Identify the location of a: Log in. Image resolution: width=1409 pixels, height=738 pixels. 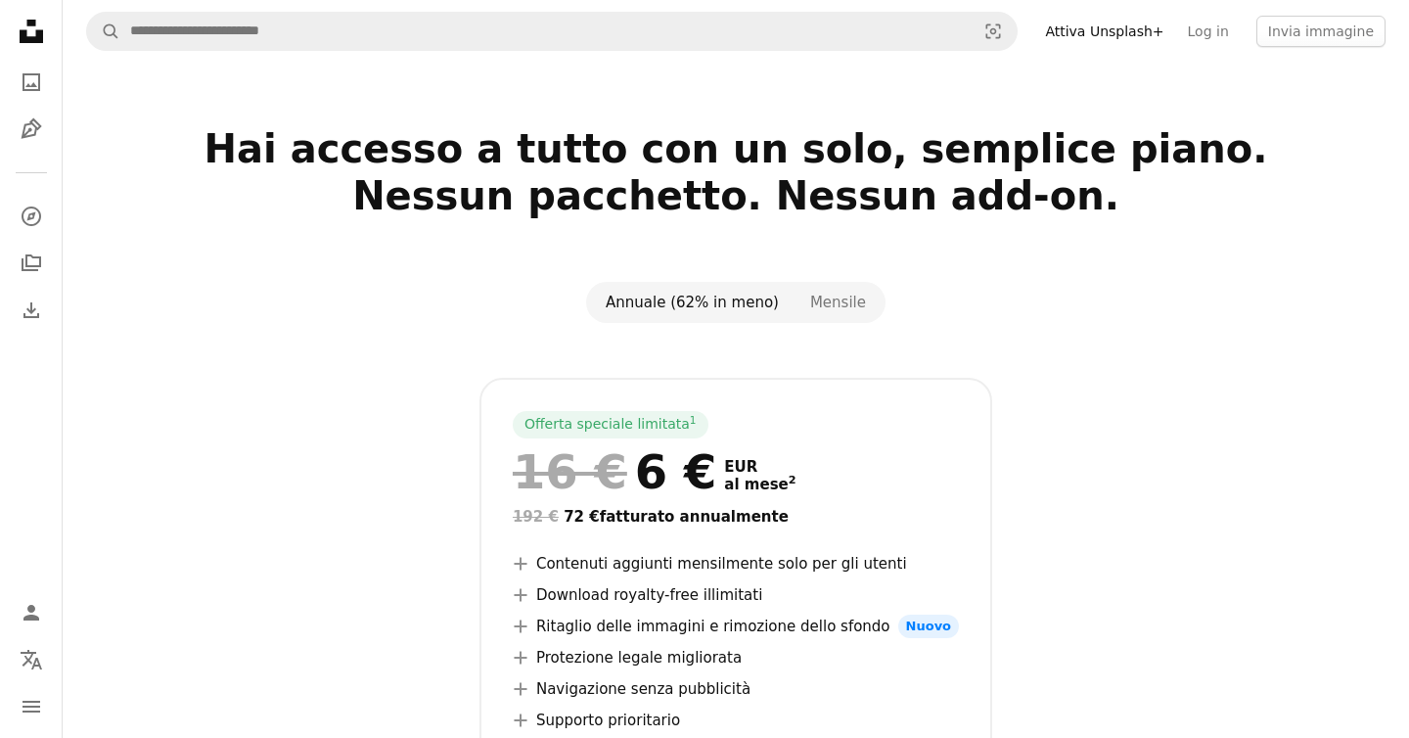
(1208, 31).